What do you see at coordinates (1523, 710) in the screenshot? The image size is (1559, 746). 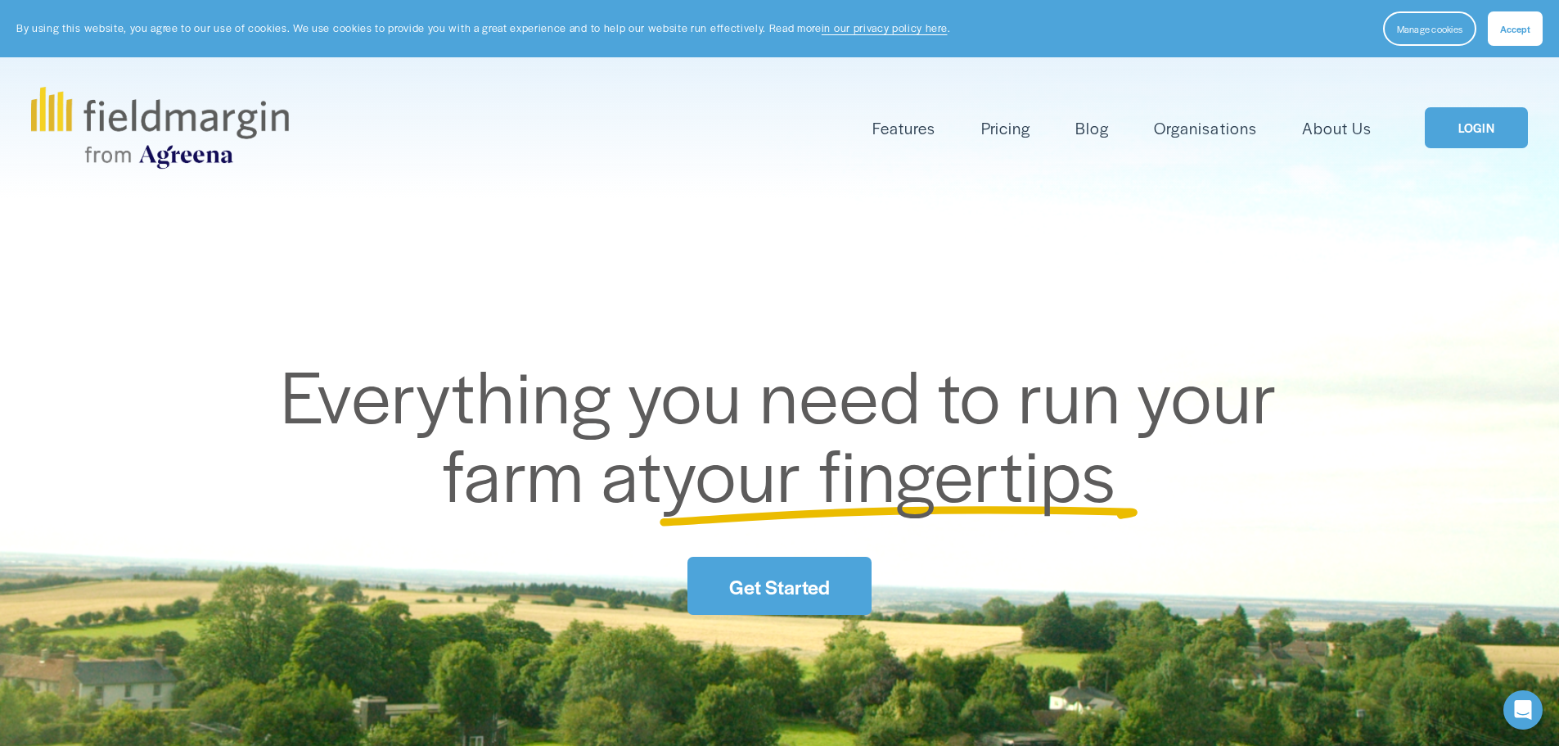 I see `div: Open Intercom Messenger` at bounding box center [1523, 710].